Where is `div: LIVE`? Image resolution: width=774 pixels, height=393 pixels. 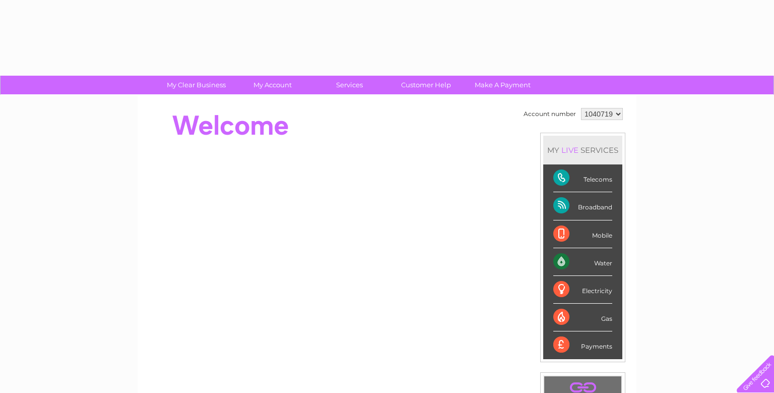
div: LIVE is located at coordinates (570, 150).